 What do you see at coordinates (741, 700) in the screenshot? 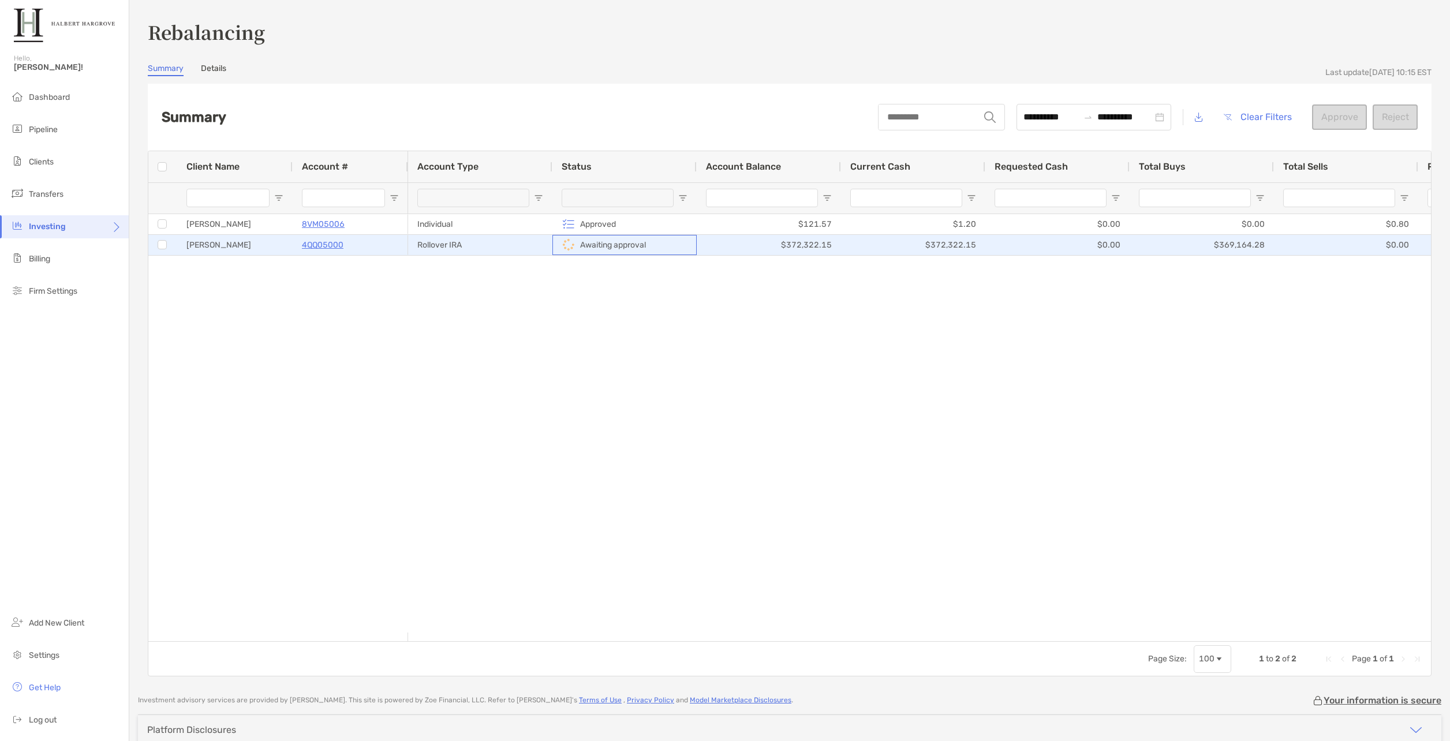
I see `a: Model Marketplace Disclosures` at bounding box center [741, 700].